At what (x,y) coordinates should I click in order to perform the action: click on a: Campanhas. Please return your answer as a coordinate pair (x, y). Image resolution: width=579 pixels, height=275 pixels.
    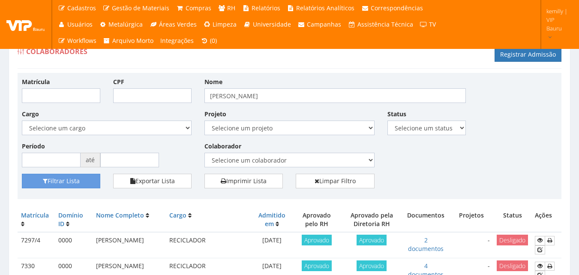
    Looking at the image, I should click on (319, 24).